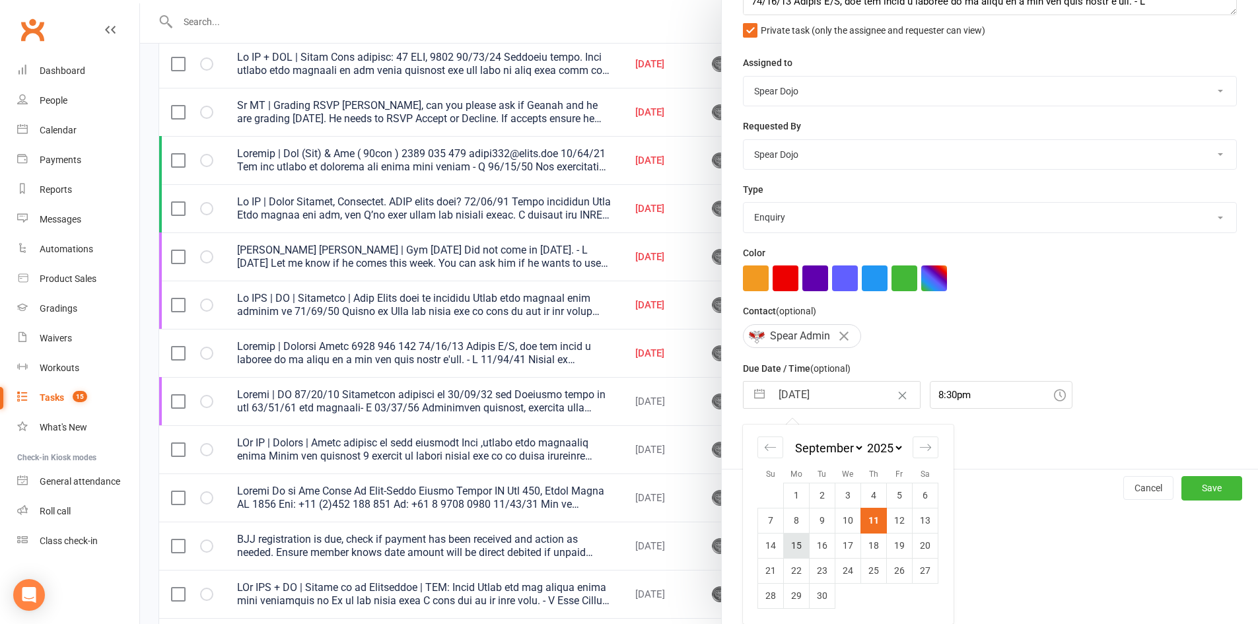  I want to click on td: Monday, September 1, 2025, so click(796, 495).